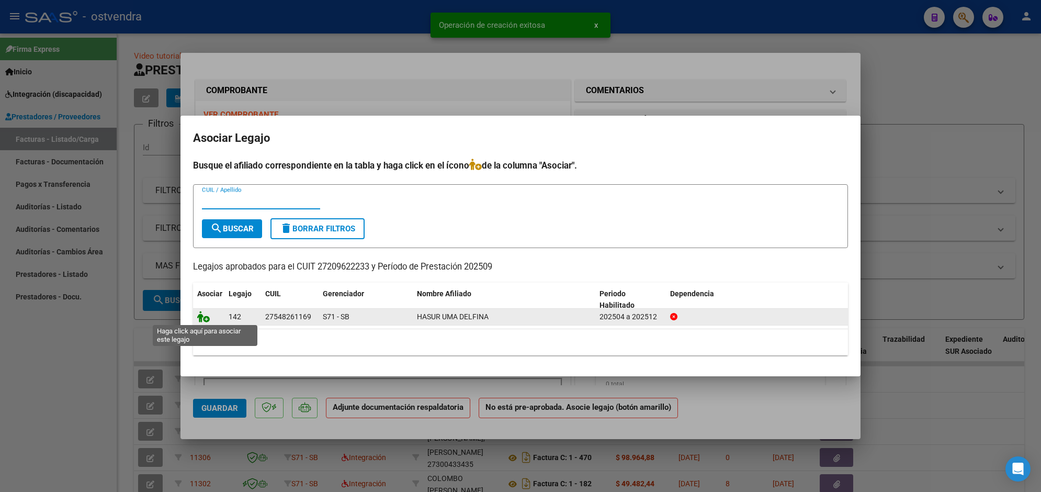 The height and width of the screenshot is (492, 1041). I want to click on datatable-header-cell: Gerenciador, so click(366, 300).